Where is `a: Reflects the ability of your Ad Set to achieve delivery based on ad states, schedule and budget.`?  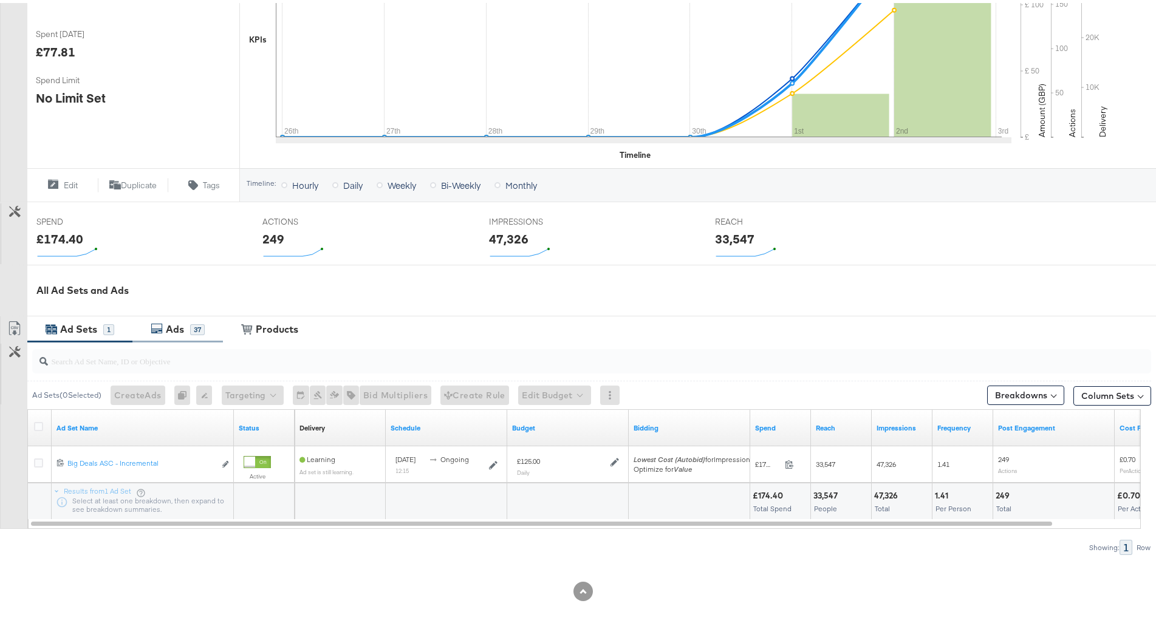
a: Reflects the ability of your Ad Set to achieve delivery based on ad states, schedule and budget. is located at coordinates (312, 425).